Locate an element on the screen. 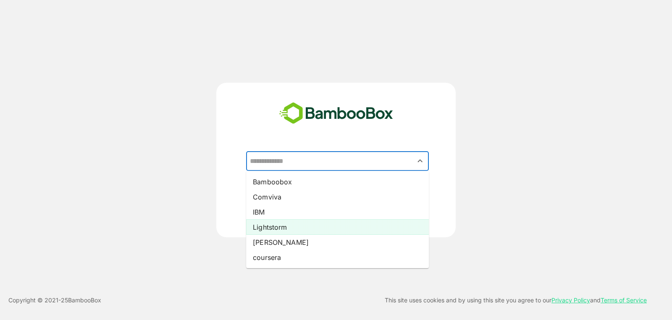  img: bamboobox is located at coordinates (336, 113).